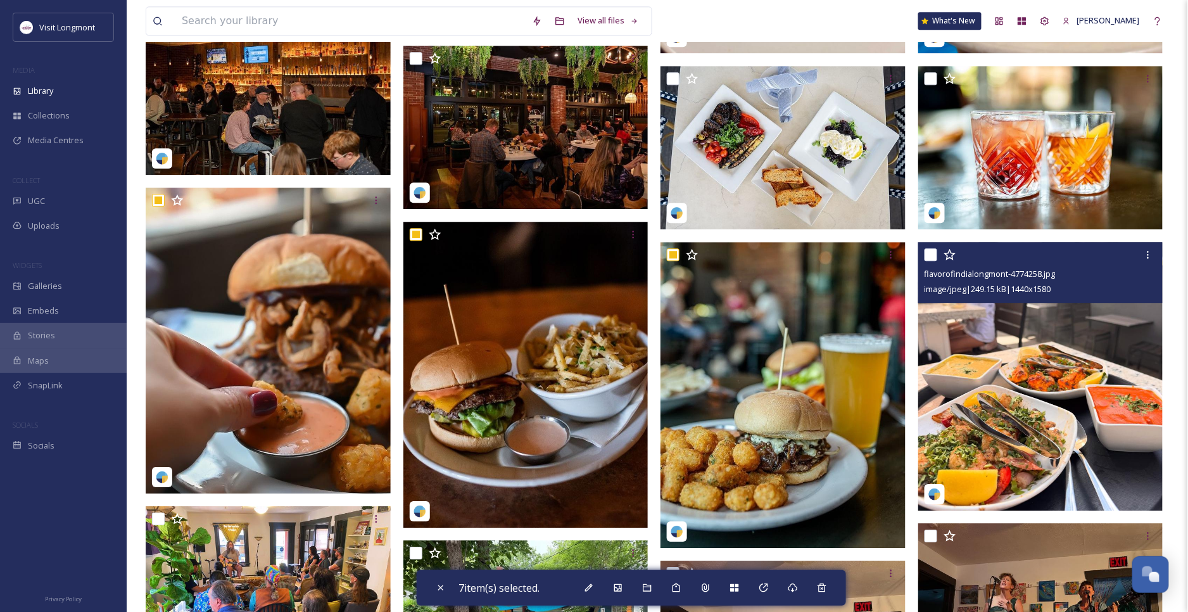  I want to click on a: What's New, so click(950, 21).